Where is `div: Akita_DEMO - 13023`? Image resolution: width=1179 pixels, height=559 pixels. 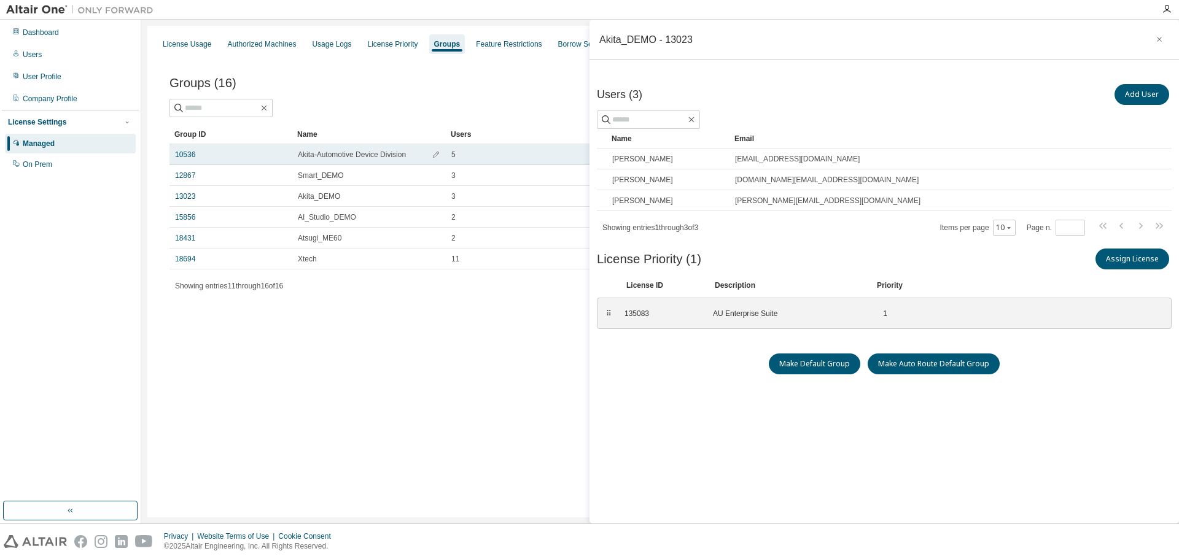
div: Akita_DEMO - 13023 is located at coordinates (646, 39).